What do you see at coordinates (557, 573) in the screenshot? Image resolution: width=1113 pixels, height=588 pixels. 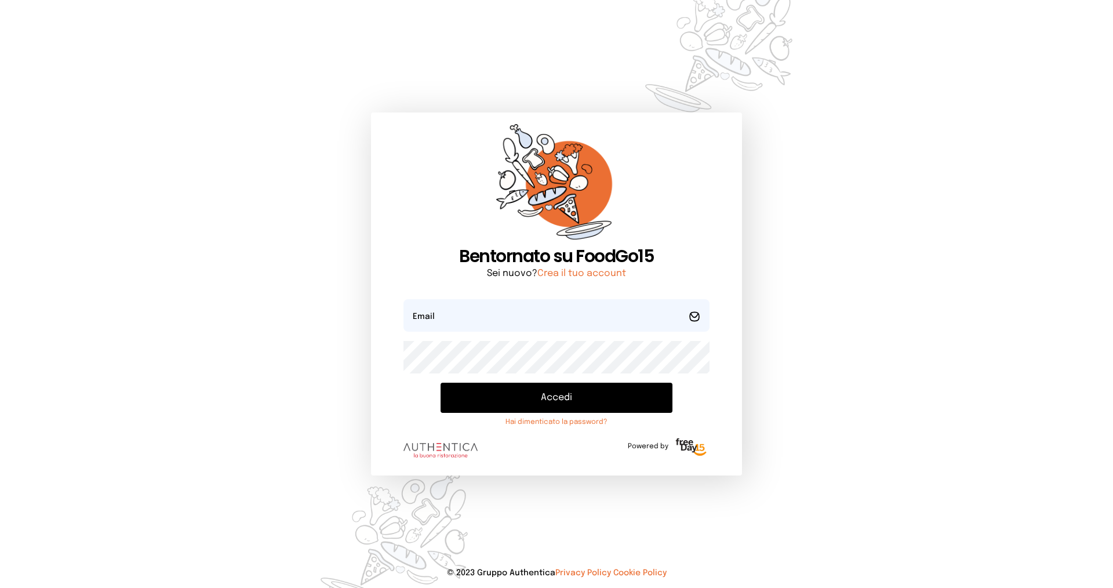 I see `p: © 2023 Gruppo Authentica` at bounding box center [557, 573].